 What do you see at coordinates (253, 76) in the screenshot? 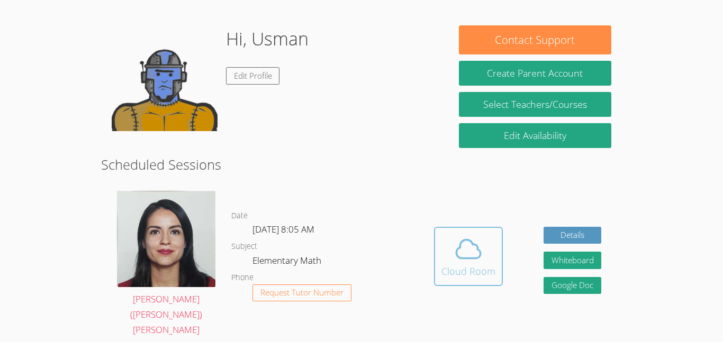
I see `a: Edit Profile` at bounding box center [253, 76].